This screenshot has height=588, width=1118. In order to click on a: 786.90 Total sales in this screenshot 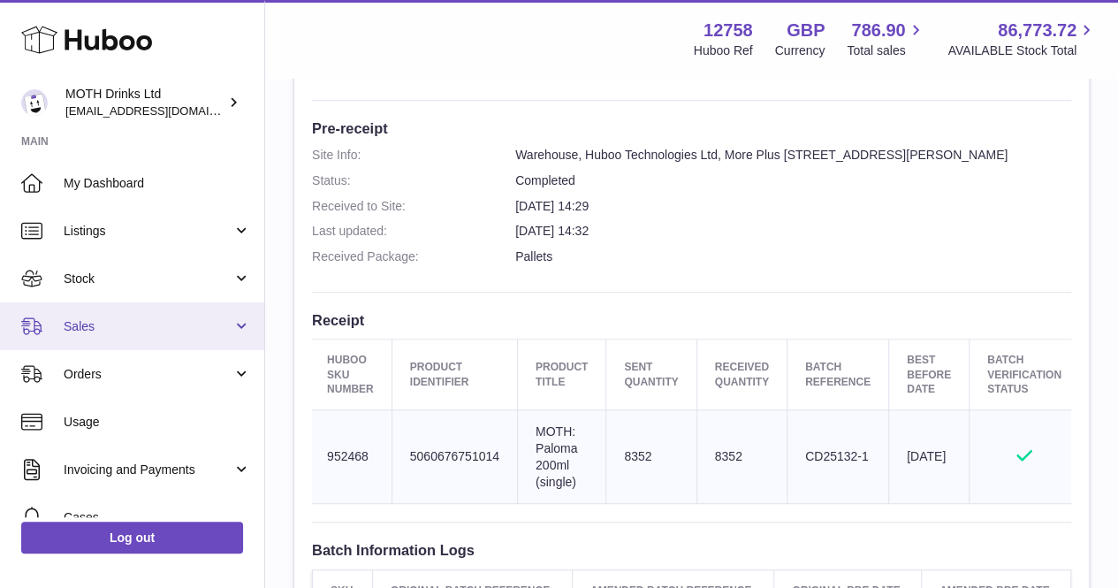, I will do `click(886, 39)`.